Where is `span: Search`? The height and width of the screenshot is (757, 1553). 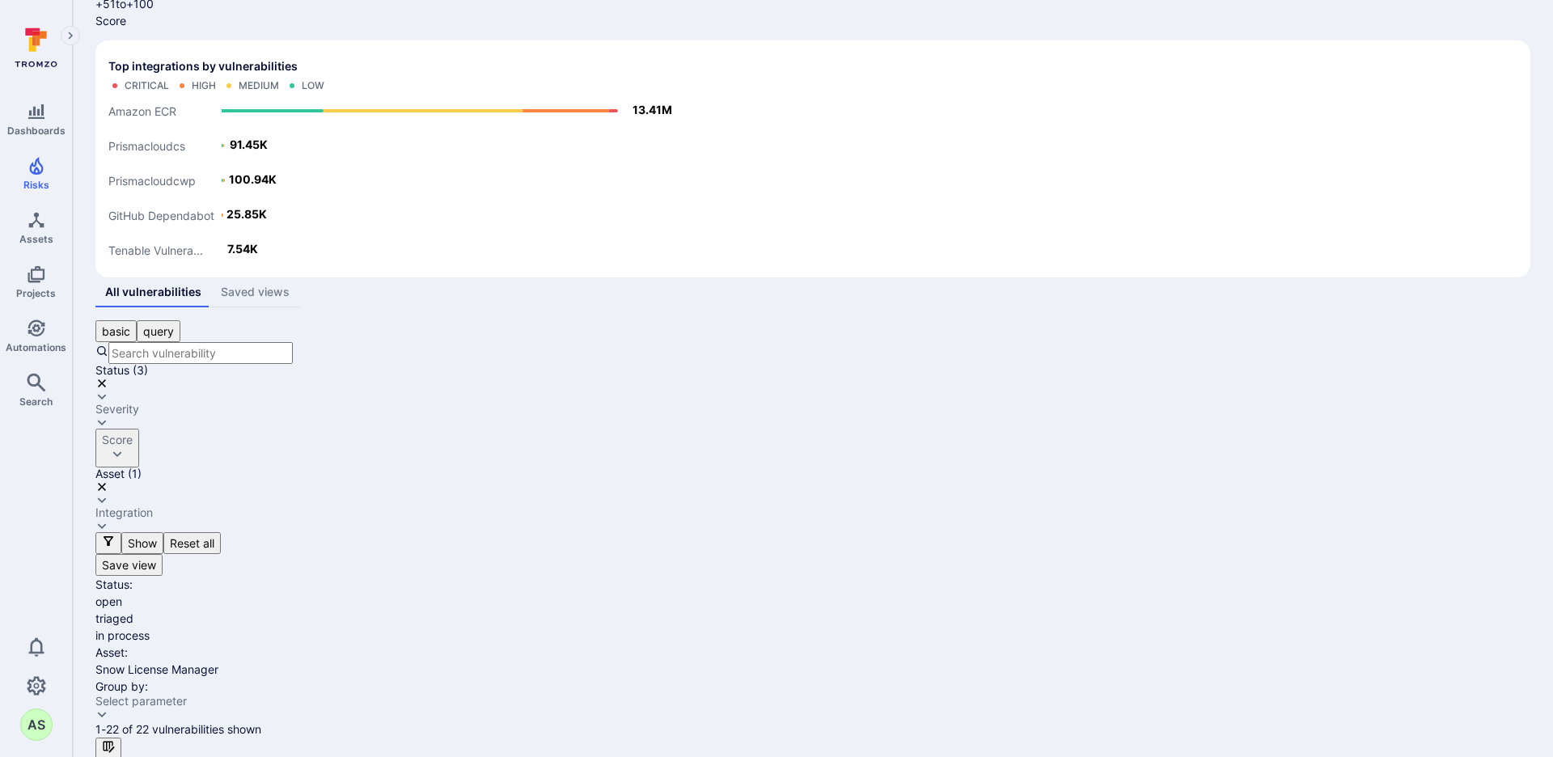
span: Search is located at coordinates (36, 401).